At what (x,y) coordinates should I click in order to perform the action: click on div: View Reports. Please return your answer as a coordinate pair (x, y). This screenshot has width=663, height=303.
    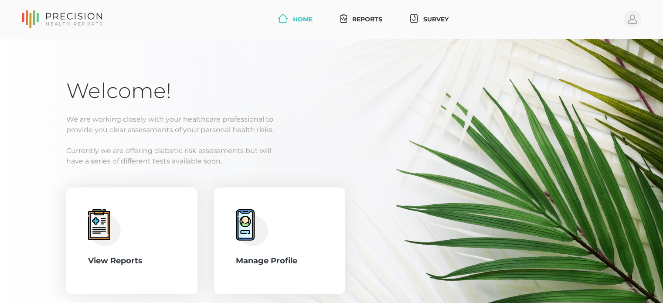
    Looking at the image, I should click on (132, 261).